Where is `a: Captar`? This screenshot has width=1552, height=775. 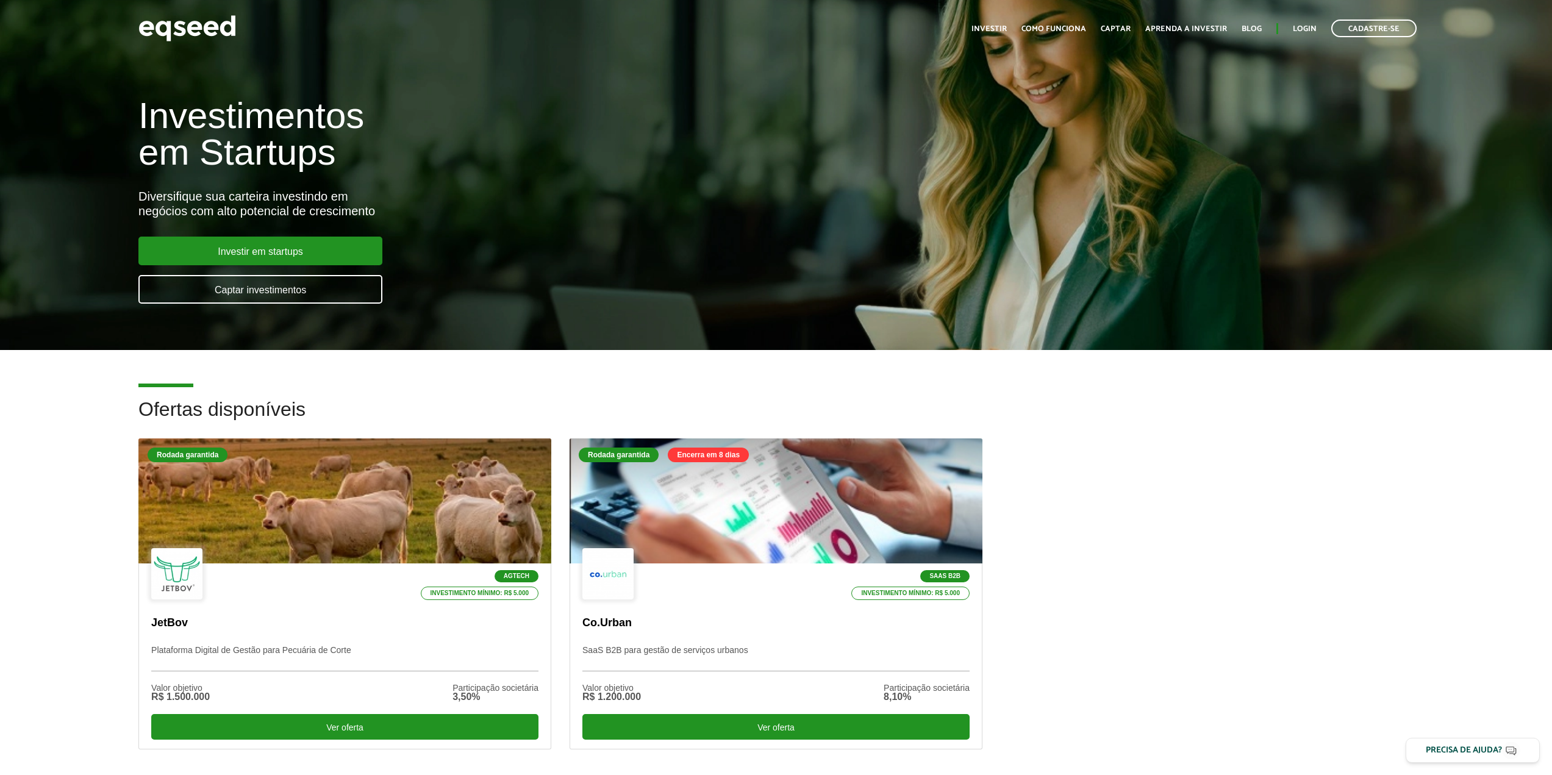 a: Captar is located at coordinates (1116, 29).